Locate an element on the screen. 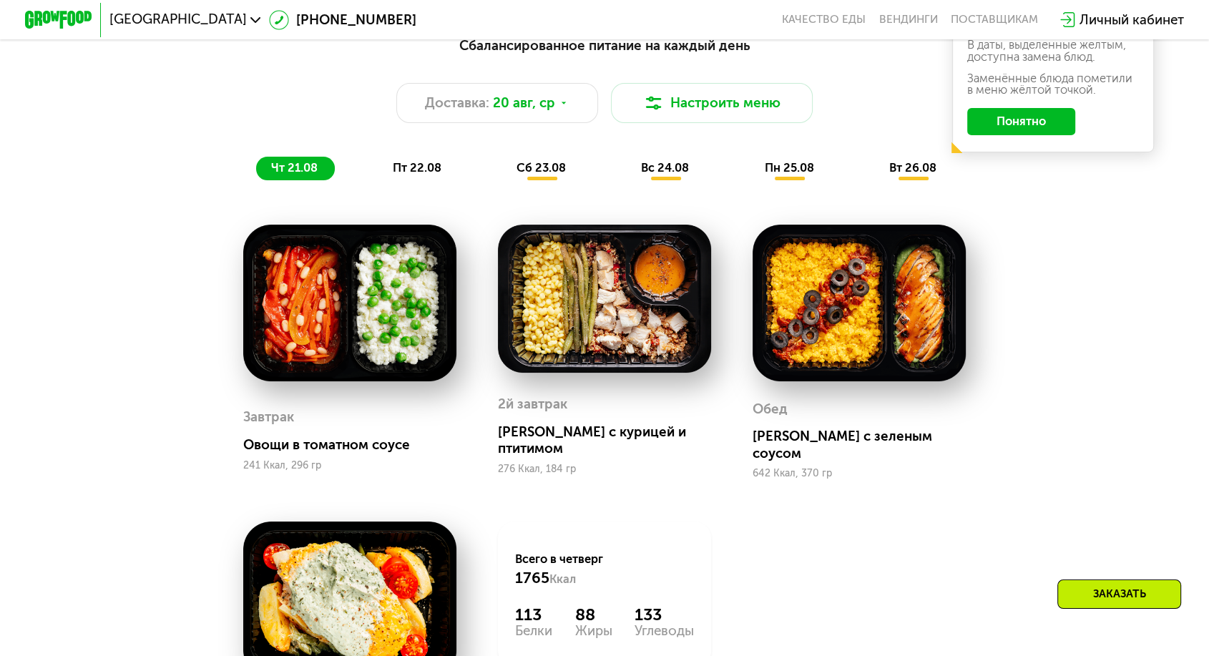  button: Понятно is located at coordinates (1021, 122).